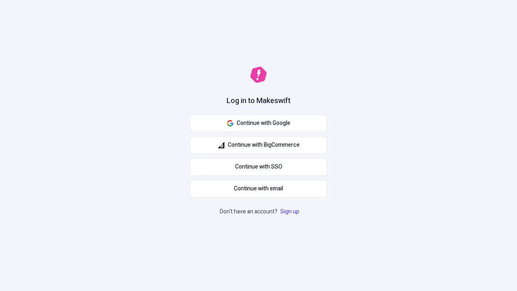 The height and width of the screenshot is (291, 517). What do you see at coordinates (259, 123) in the screenshot?
I see `button: Continue with Google` at bounding box center [259, 123].